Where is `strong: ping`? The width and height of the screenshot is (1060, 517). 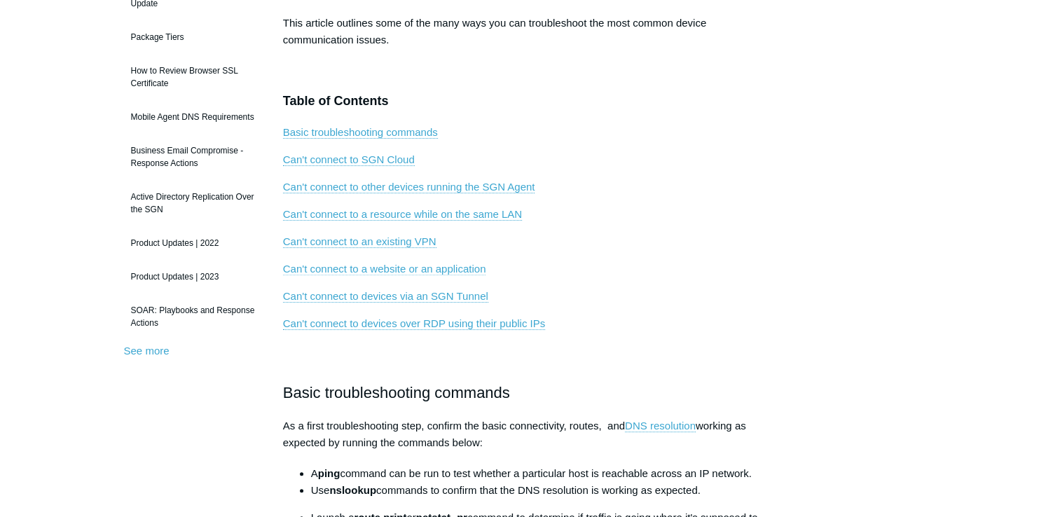
strong: ping is located at coordinates (329, 473).